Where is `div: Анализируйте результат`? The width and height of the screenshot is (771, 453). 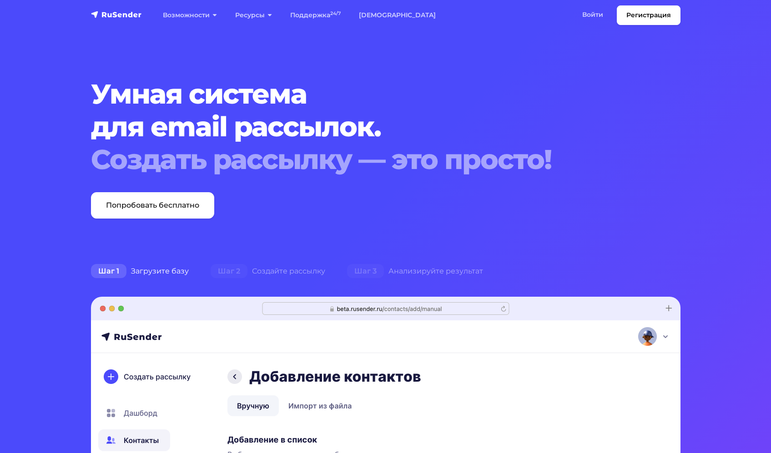
div: Анализируйте результат is located at coordinates (415, 271).